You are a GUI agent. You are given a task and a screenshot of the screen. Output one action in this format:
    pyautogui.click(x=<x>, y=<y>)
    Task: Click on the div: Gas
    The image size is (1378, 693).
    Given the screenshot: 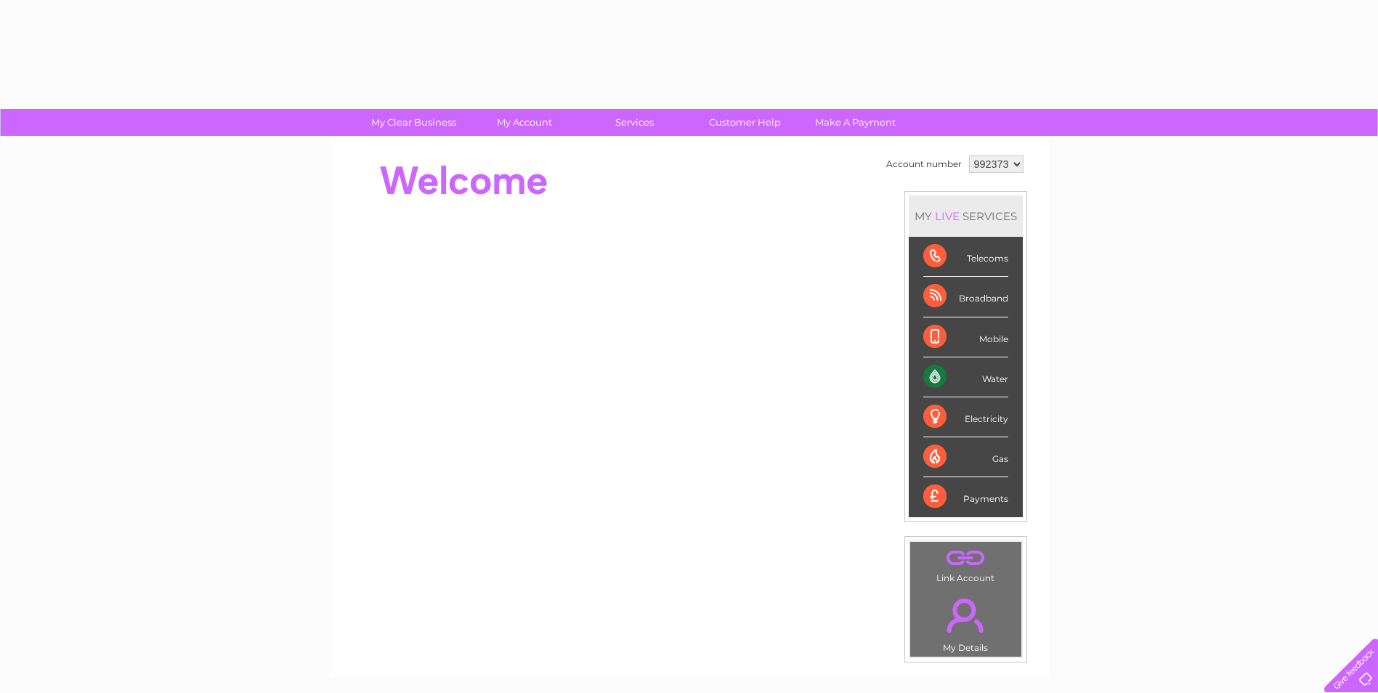 What is the action you would take?
    pyautogui.click(x=966, y=457)
    